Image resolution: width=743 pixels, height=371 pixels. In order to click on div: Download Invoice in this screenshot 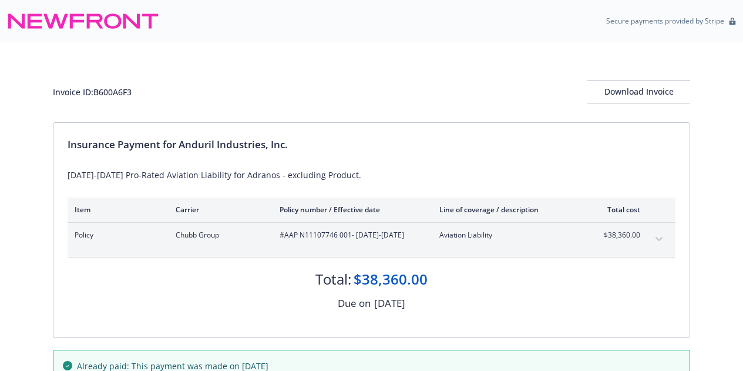, I will do `click(638, 92)`.